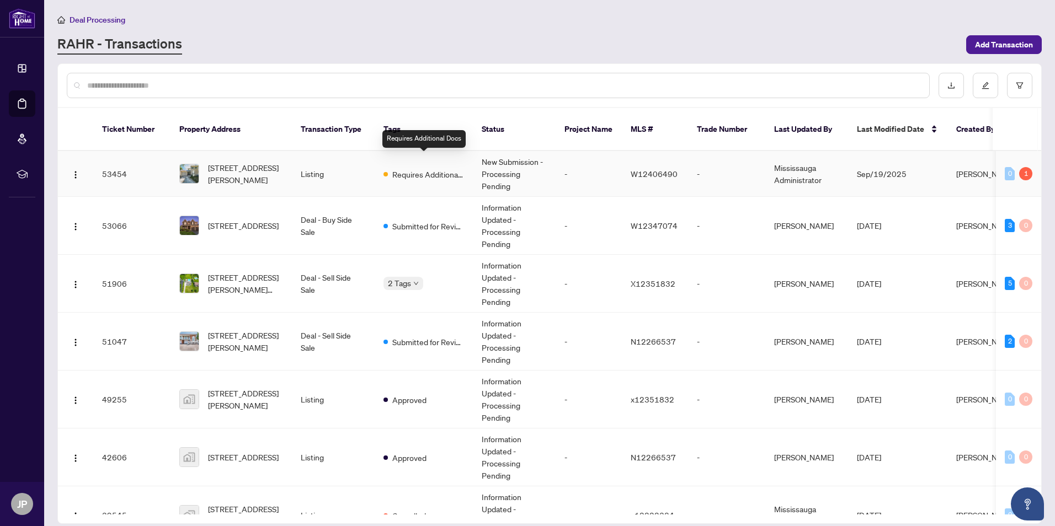  I want to click on span: Sep/19/2025, so click(882, 174).